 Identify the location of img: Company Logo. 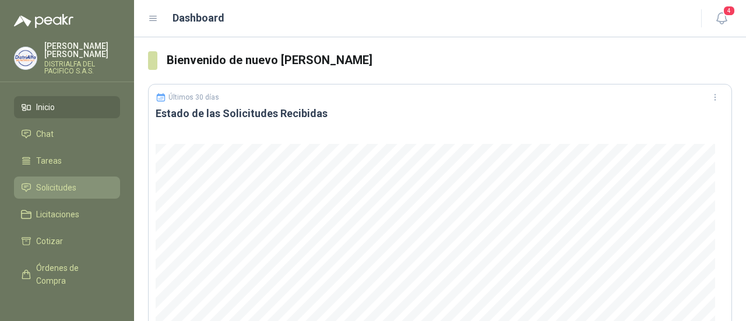
(26, 58).